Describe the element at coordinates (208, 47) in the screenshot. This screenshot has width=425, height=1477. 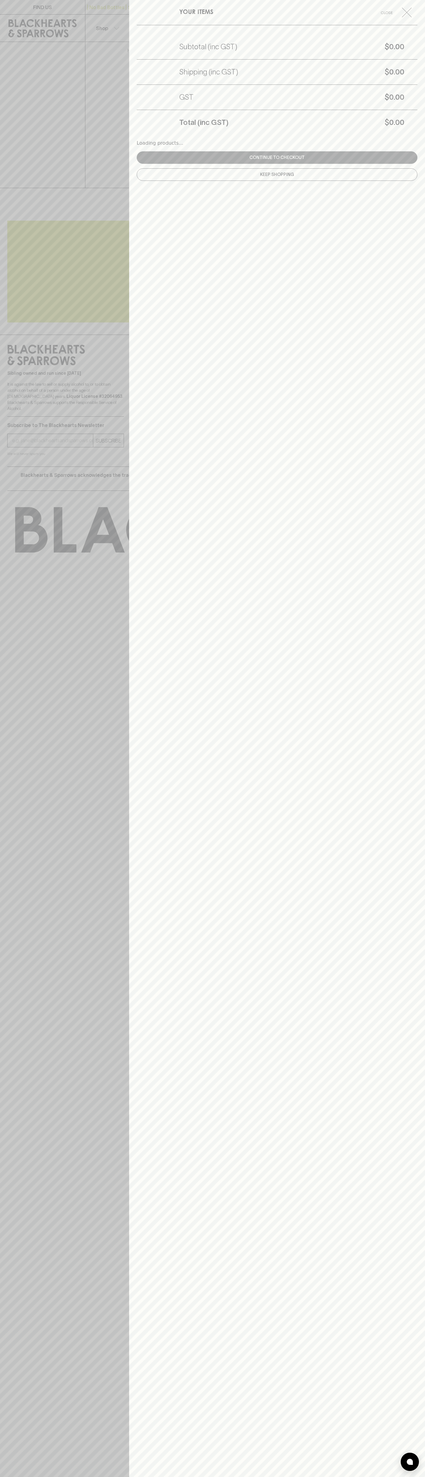
I see `h5: Subtotal (inc GST)` at that location.